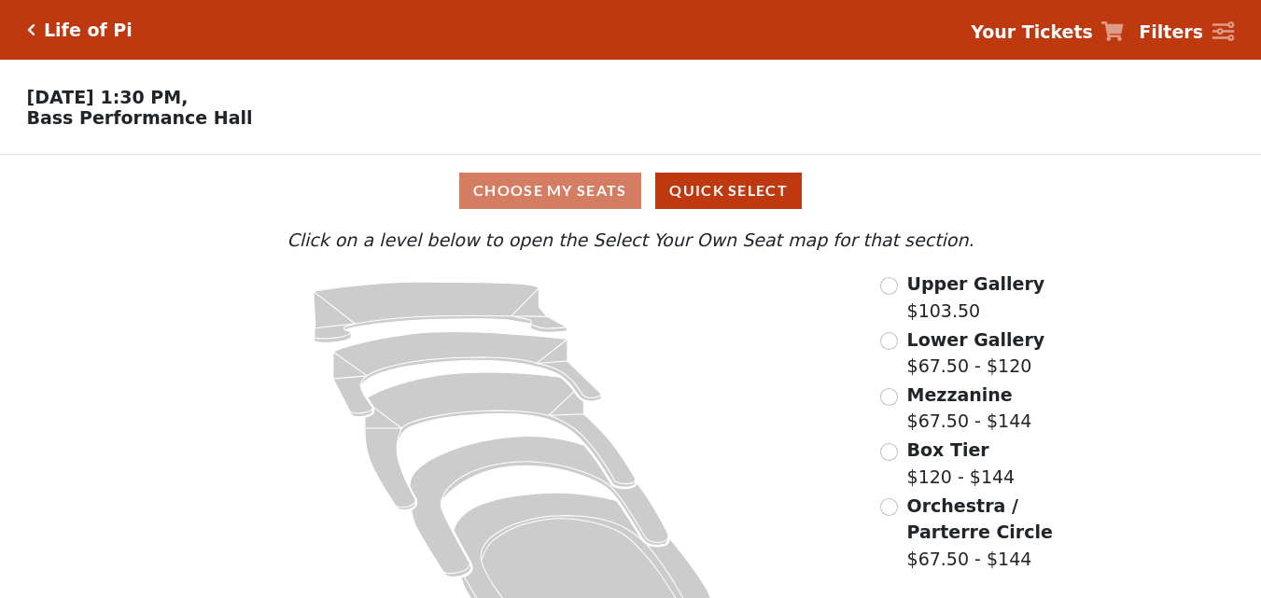 The height and width of the screenshot is (598, 1261). What do you see at coordinates (1031, 32) in the screenshot?
I see `strong: Your Tickets` at bounding box center [1031, 32].